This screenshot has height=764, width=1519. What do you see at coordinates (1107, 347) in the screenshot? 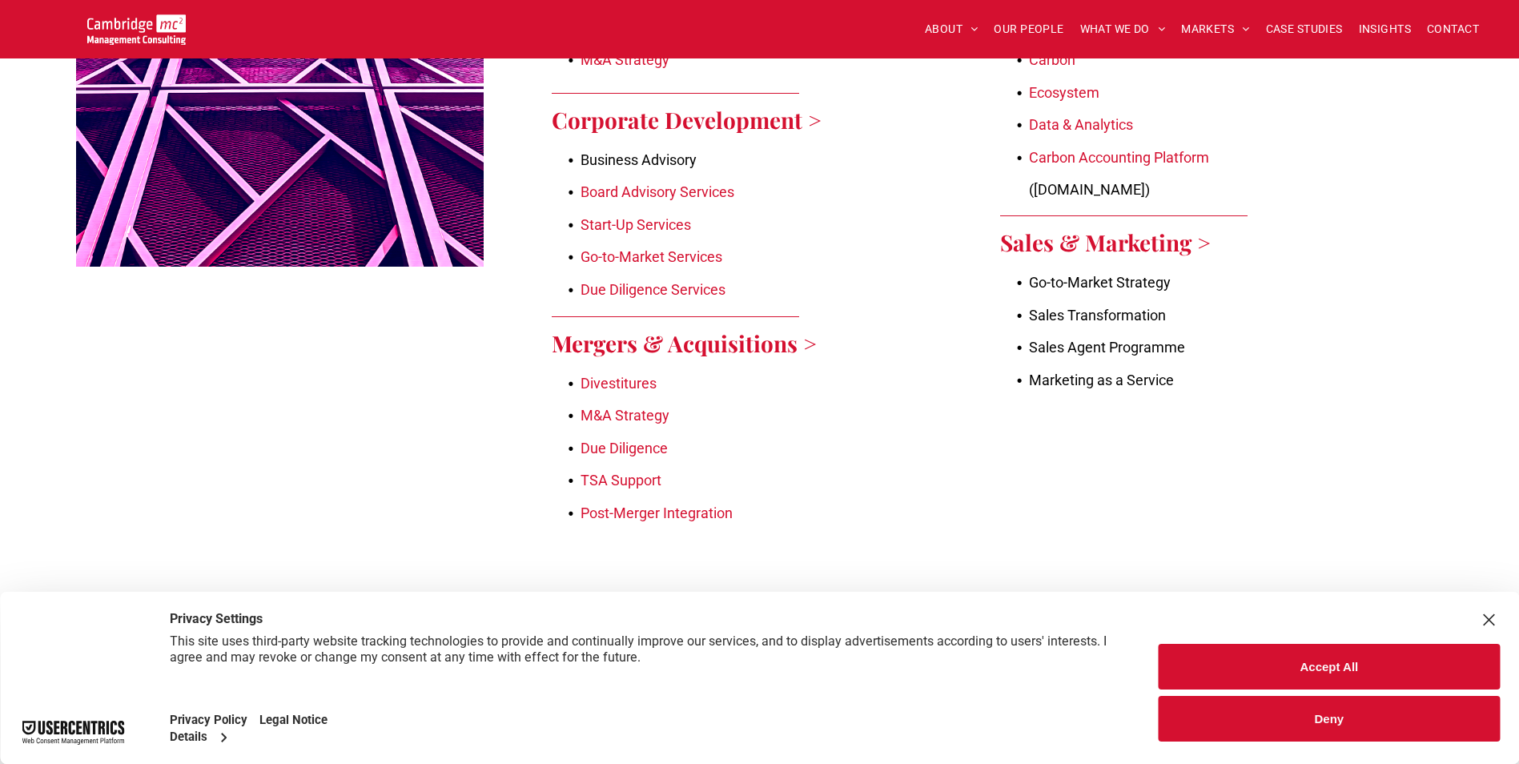
I see `span: Sales Agent Programme` at bounding box center [1107, 347].